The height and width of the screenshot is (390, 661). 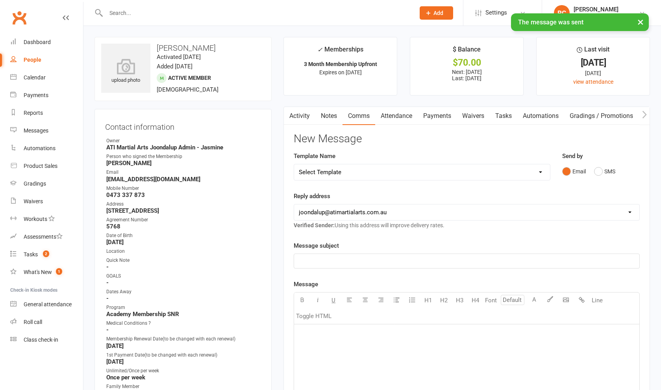 What do you see at coordinates (46, 148) in the screenshot?
I see `a: Automations` at bounding box center [46, 148].